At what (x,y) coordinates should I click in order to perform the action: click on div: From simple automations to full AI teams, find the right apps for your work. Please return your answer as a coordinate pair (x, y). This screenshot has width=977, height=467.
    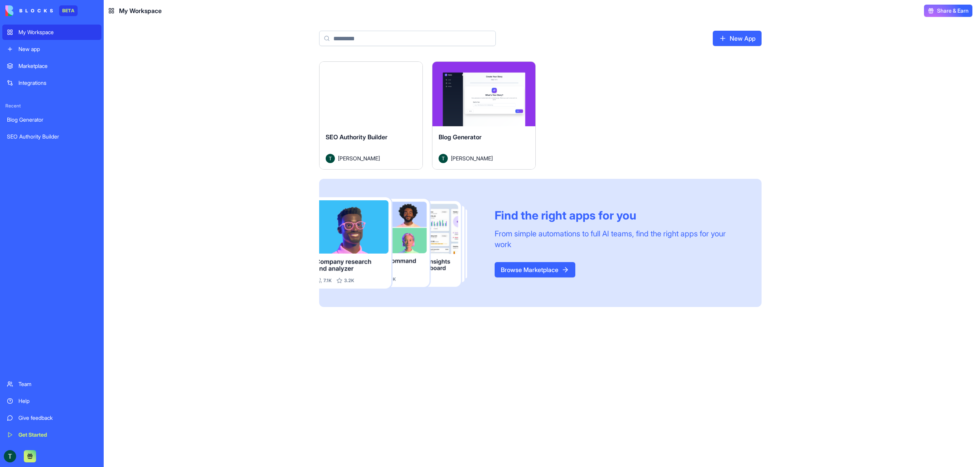
    Looking at the image, I should click on (619, 239).